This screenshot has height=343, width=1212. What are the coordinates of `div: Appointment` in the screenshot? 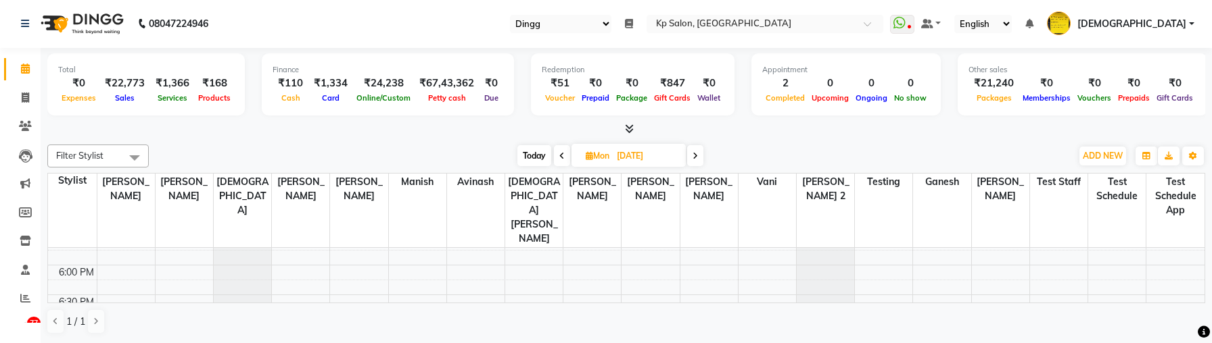 It's located at (846, 70).